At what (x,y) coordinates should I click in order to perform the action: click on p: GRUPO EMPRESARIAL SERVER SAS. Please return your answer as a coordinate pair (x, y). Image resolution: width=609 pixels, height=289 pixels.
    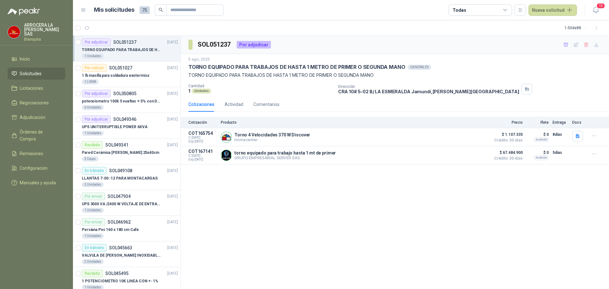
    Looking at the image, I should click on (285, 158).